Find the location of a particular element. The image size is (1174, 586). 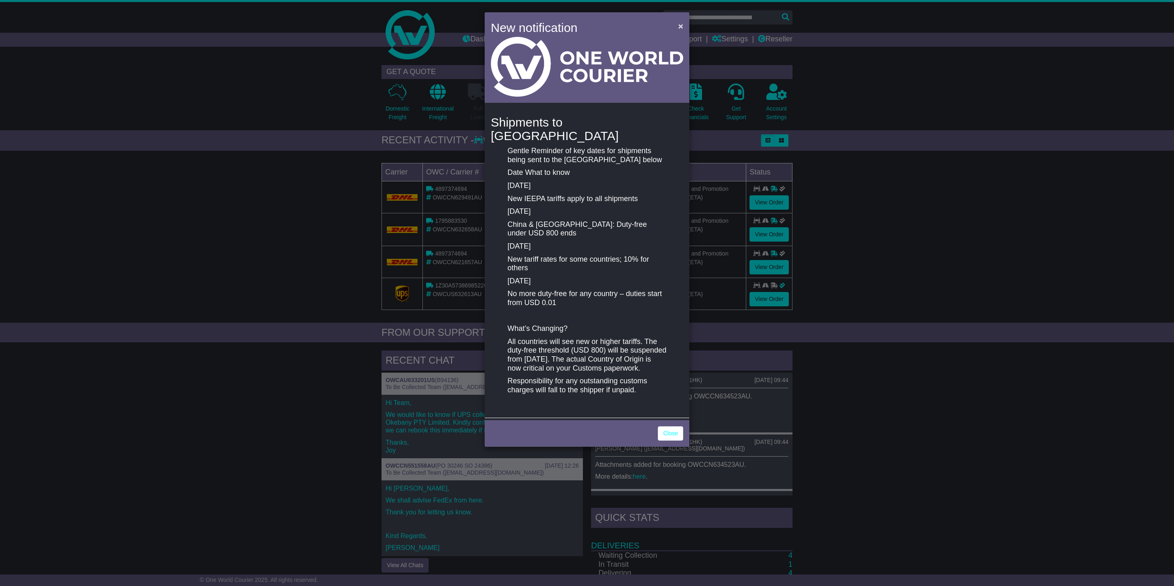

img: Light is located at coordinates (587, 67).